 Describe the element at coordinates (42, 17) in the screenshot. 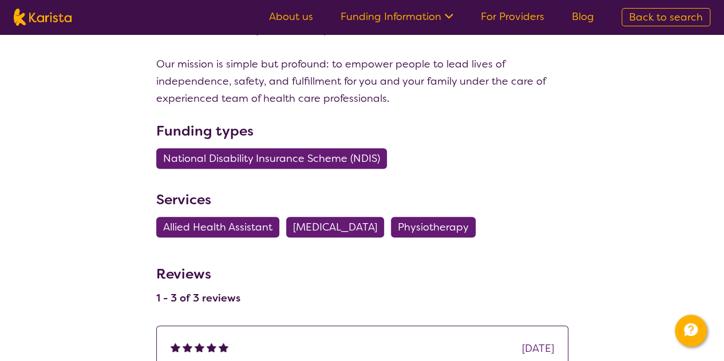

I see `img: Karista logo` at that location.